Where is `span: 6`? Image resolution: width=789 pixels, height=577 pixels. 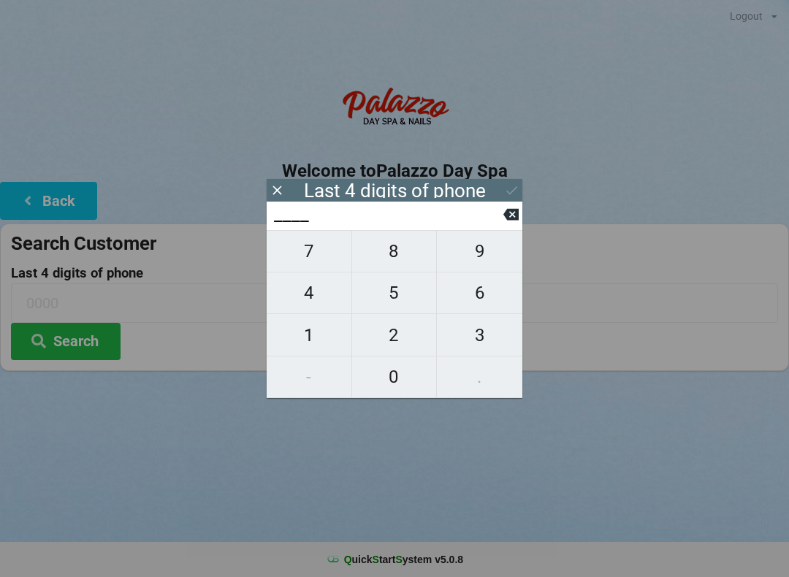 span: 6 is located at coordinates (479, 293).